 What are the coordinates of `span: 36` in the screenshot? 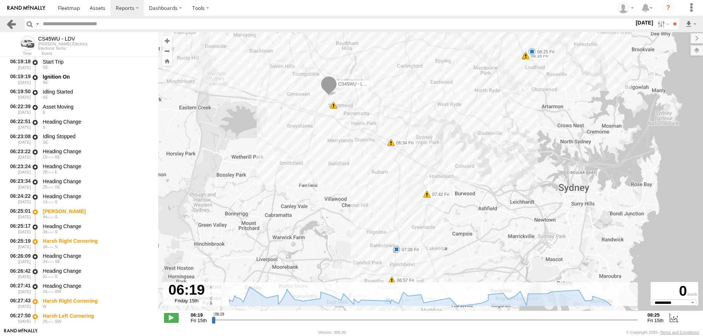 It's located at (48, 247).